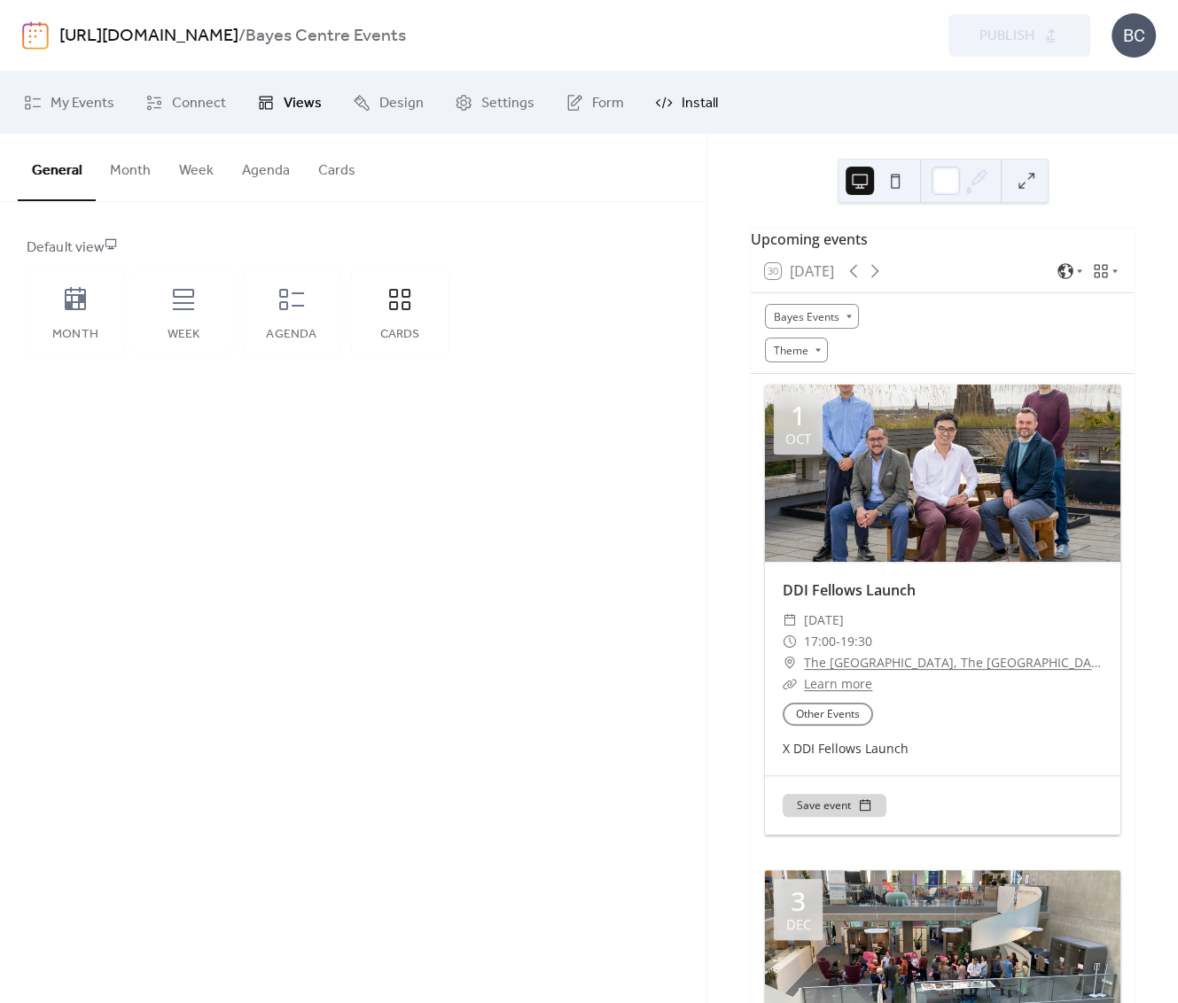 The height and width of the screenshot is (1003, 1178). What do you see at coordinates (35, 35) in the screenshot?
I see `img: logo` at bounding box center [35, 35].